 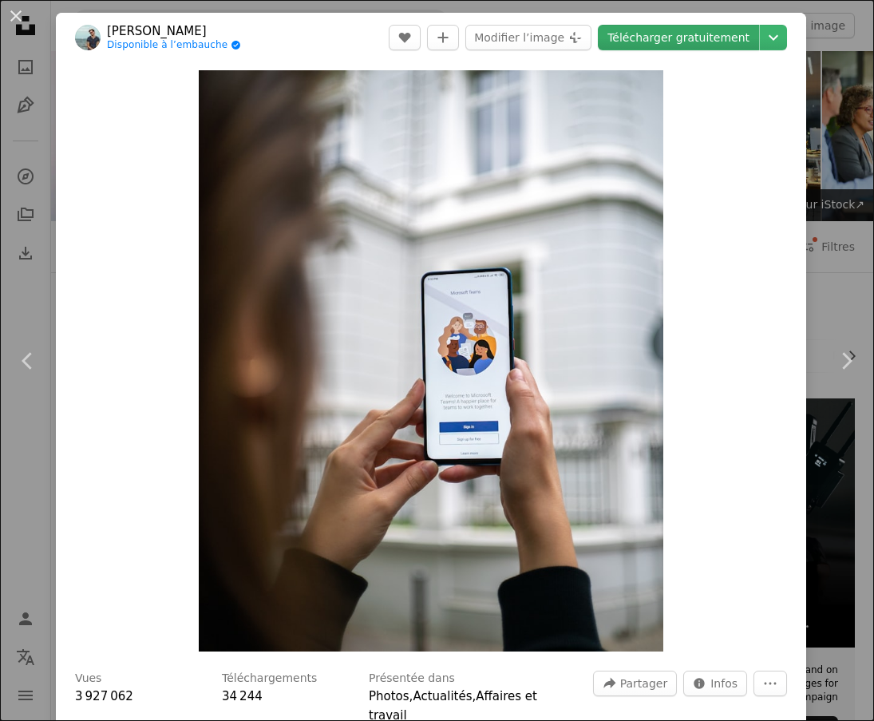 I want to click on h3: Présentée dans, so click(x=412, y=678).